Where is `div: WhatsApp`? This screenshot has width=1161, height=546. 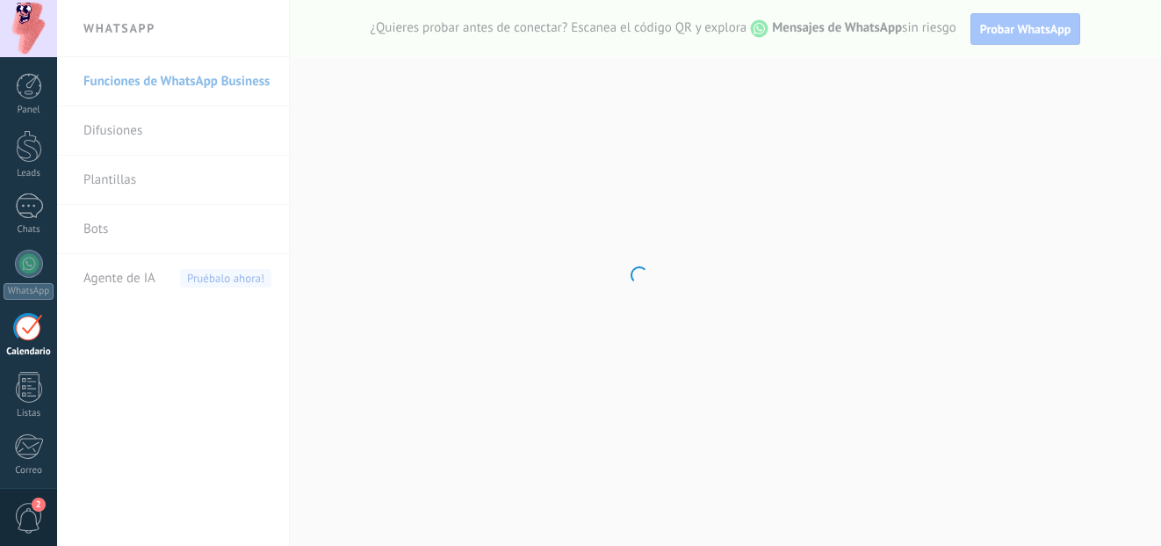
div: WhatsApp is located at coordinates (28, 291).